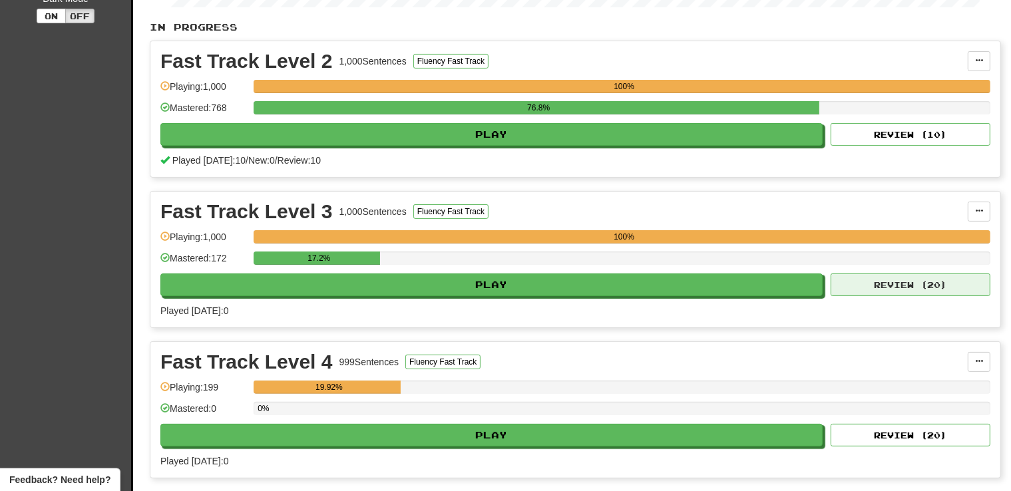  Describe the element at coordinates (204, 112) in the screenshot. I see `div: Mastered: 768` at that location.